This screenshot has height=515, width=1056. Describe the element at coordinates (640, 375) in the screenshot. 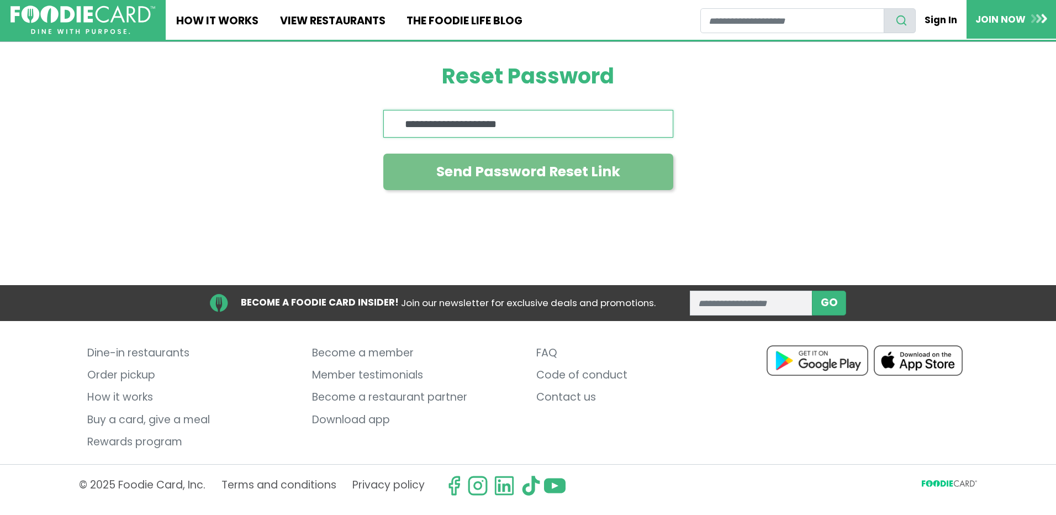

I see `a: Code of conduct` at that location.